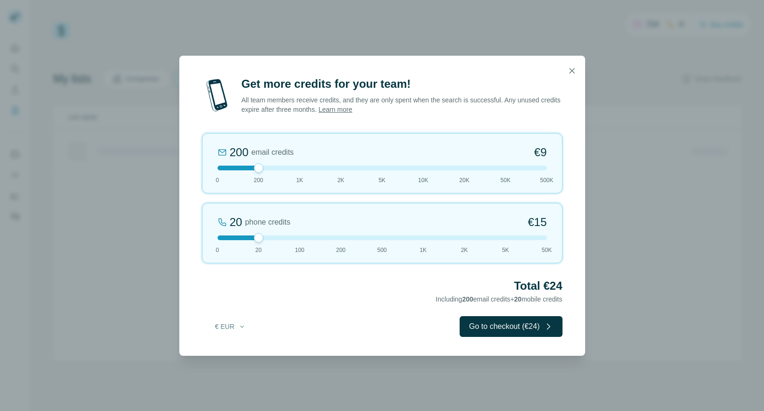  Describe the element at coordinates (382, 286) in the screenshot. I see `h2: Total €24` at that location.